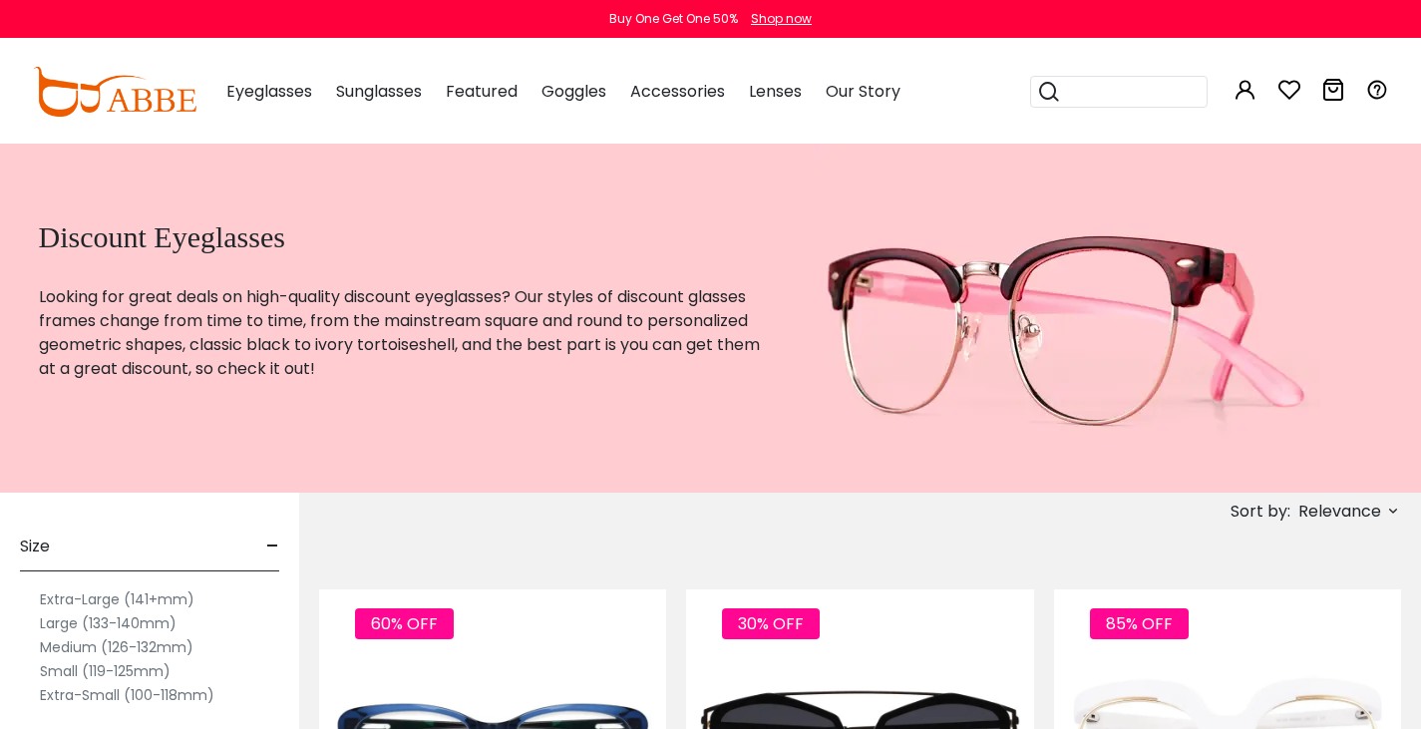  Describe the element at coordinates (127, 695) in the screenshot. I see `label: Extra-Small (100-118mm)` at that location.